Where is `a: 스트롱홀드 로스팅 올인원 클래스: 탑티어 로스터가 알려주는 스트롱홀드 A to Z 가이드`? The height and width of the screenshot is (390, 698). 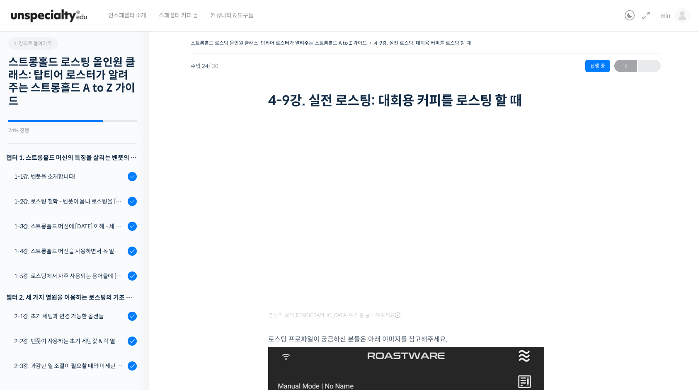 a: 스트롱홀드 로스팅 올인원 클래스: 탑티어 로스터가 알려주는 스트롱홀드 A to Z 가이드 is located at coordinates (279, 43).